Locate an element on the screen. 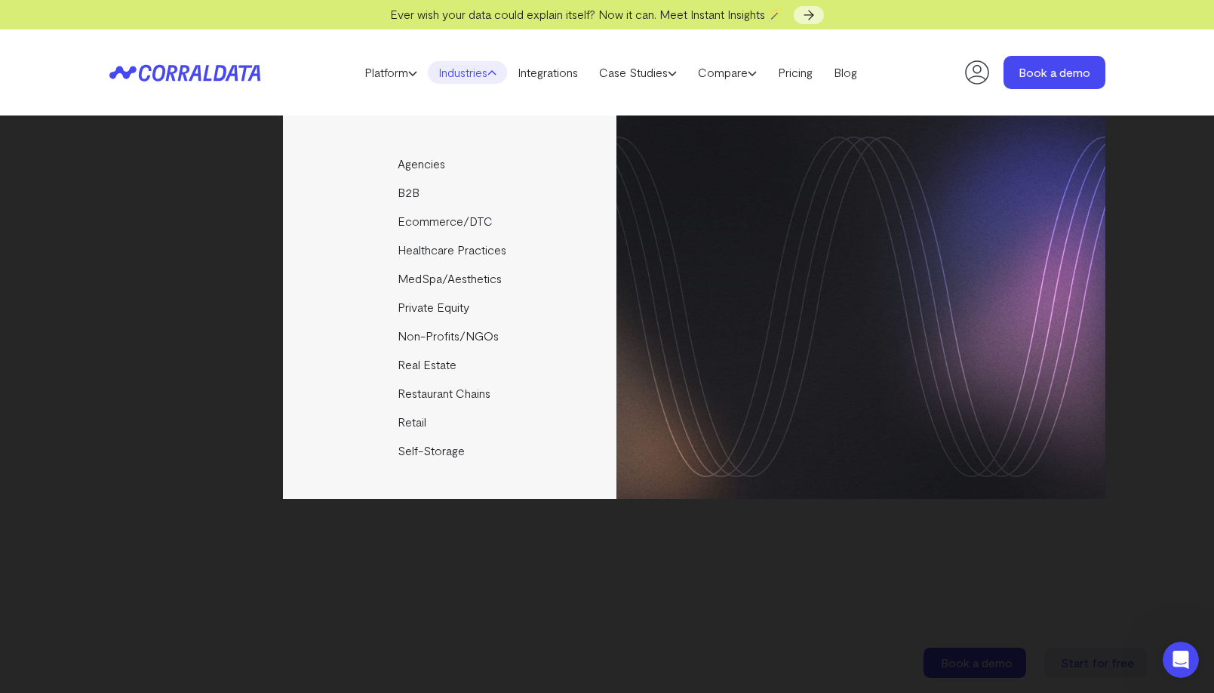 The width and height of the screenshot is (1214, 693). a: Integrations is located at coordinates (548, 72).